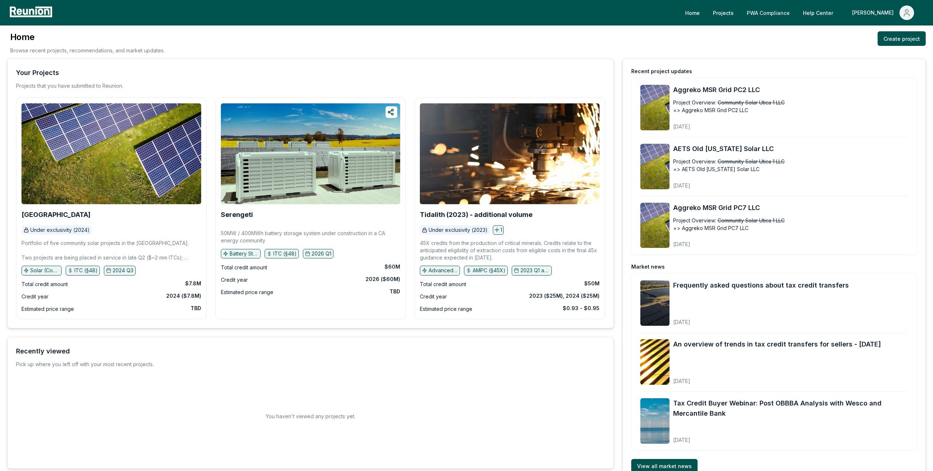 The height and width of the screenshot is (471, 933). Describe the element at coordinates (790, 409) in the screenshot. I see `h5: Tax Credit Buyer Webinar: Post OBBBA Analysis with Wesco and Mercantile Bank` at that location.